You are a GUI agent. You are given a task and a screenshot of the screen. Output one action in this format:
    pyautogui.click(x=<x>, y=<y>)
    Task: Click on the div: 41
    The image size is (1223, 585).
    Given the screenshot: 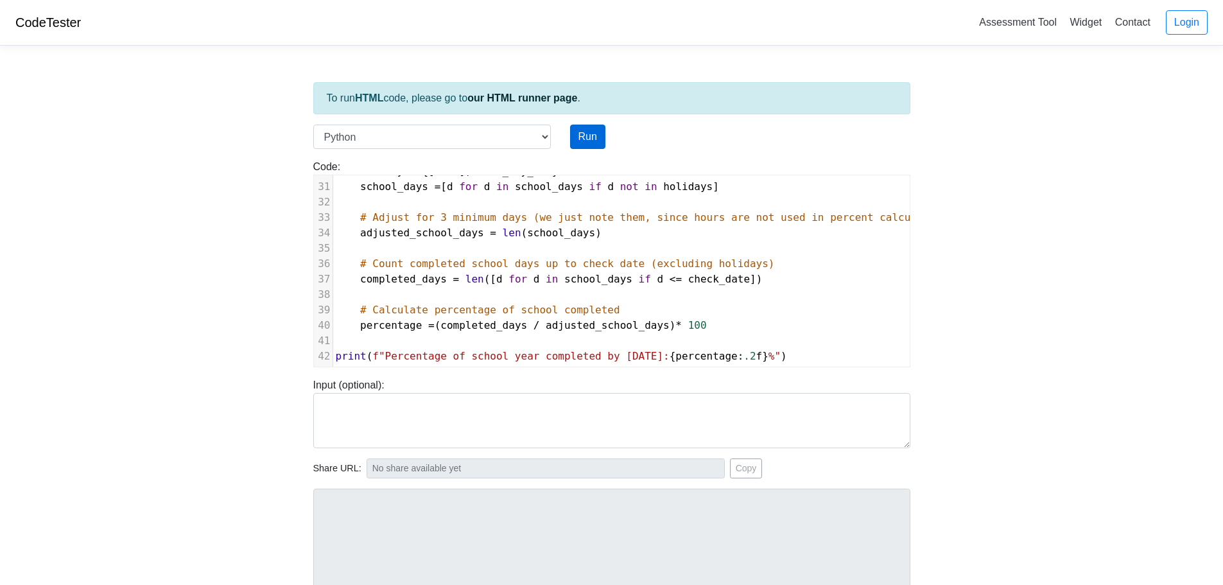 What is the action you would take?
    pyautogui.click(x=323, y=341)
    